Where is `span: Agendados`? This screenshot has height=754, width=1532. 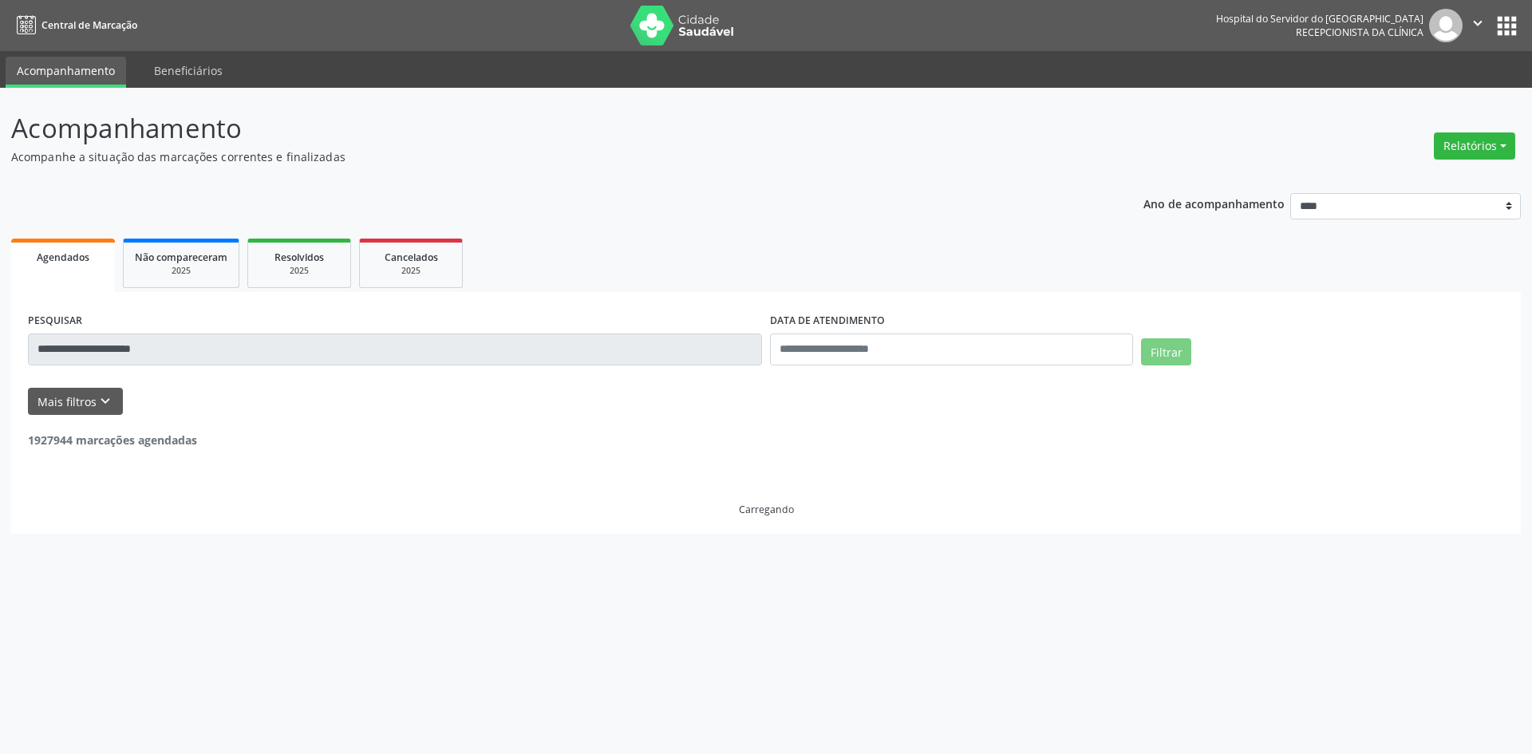 span: Agendados is located at coordinates (63, 257).